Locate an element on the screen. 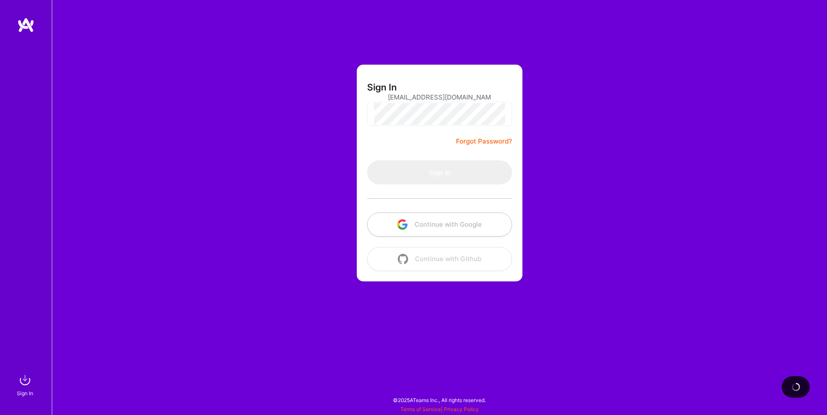 This screenshot has width=827, height=415. img: loading is located at coordinates (795, 387).